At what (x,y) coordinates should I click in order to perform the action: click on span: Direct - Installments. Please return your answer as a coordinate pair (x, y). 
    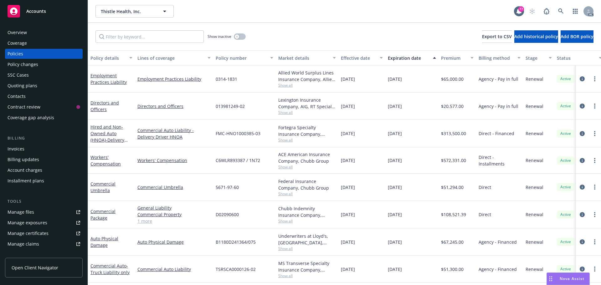
    Looking at the image, I should click on (500, 161).